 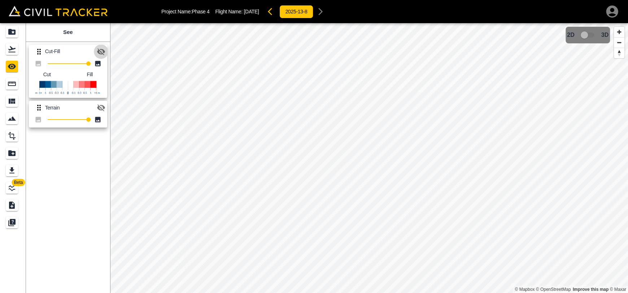 What do you see at coordinates (619, 42) in the screenshot?
I see `button: Zoom out` at bounding box center [619, 42].